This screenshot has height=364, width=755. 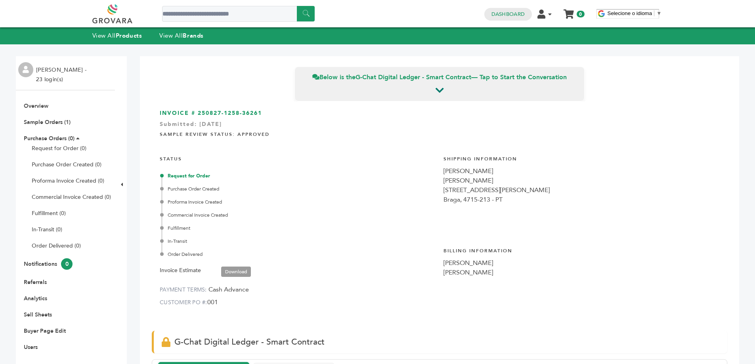 I want to click on a: Download, so click(x=236, y=272).